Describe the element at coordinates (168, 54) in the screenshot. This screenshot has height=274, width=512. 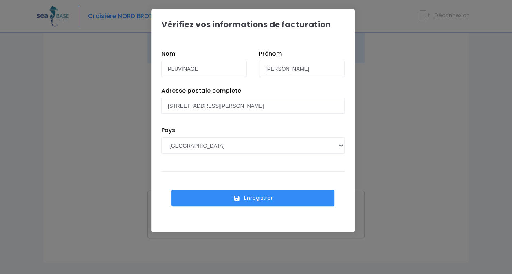
I see `label: Nom` at that location.